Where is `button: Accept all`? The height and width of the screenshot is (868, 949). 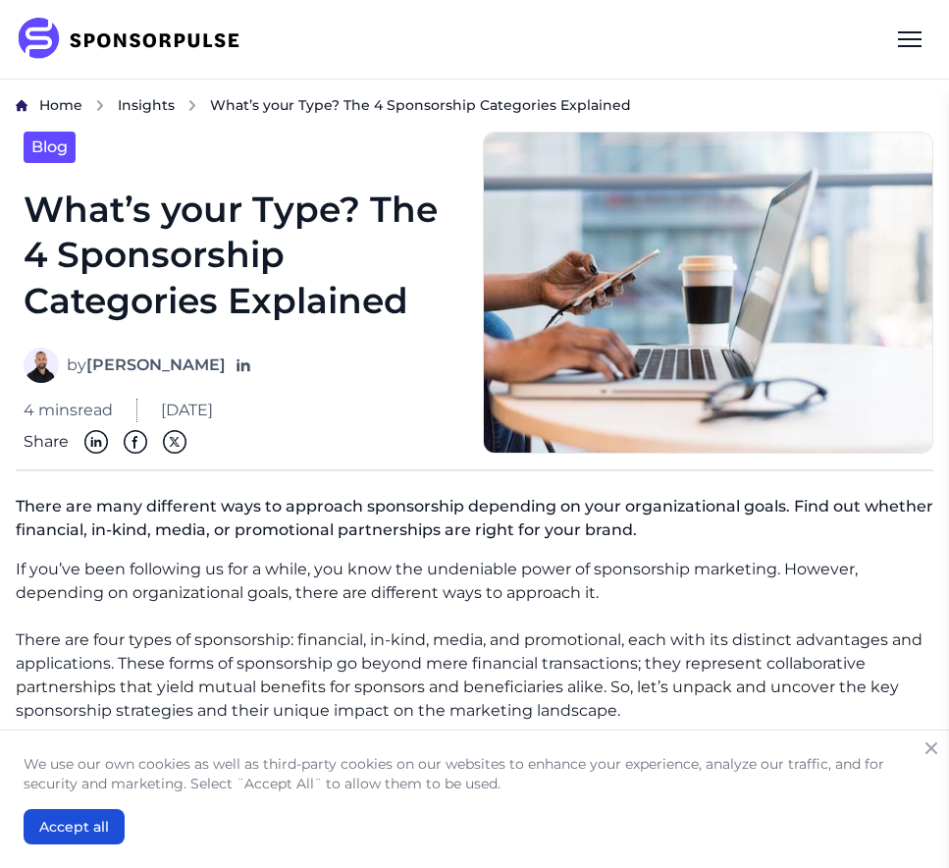
button: Accept all is located at coordinates (74, 826).